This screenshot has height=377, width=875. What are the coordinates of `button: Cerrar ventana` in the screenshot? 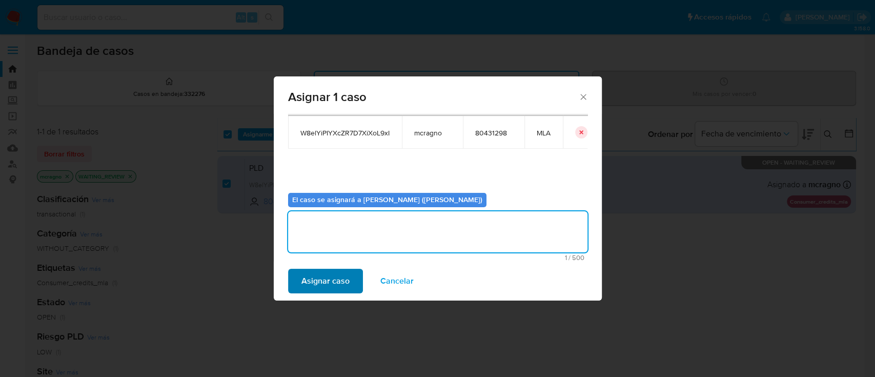 It's located at (582, 96).